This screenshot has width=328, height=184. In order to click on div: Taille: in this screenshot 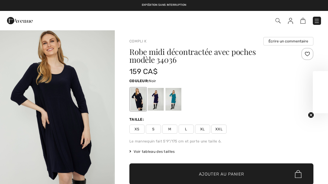, I will do `click(137, 119)`.